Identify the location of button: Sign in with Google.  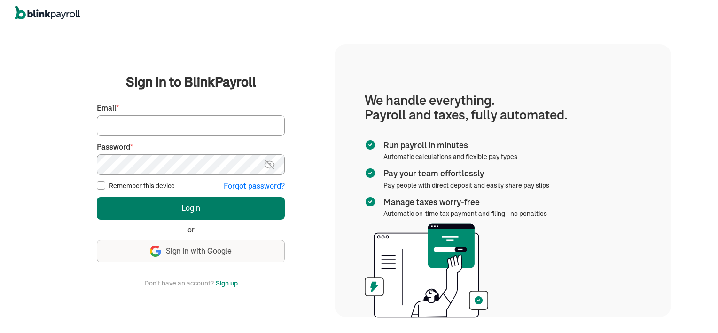
(191, 251).